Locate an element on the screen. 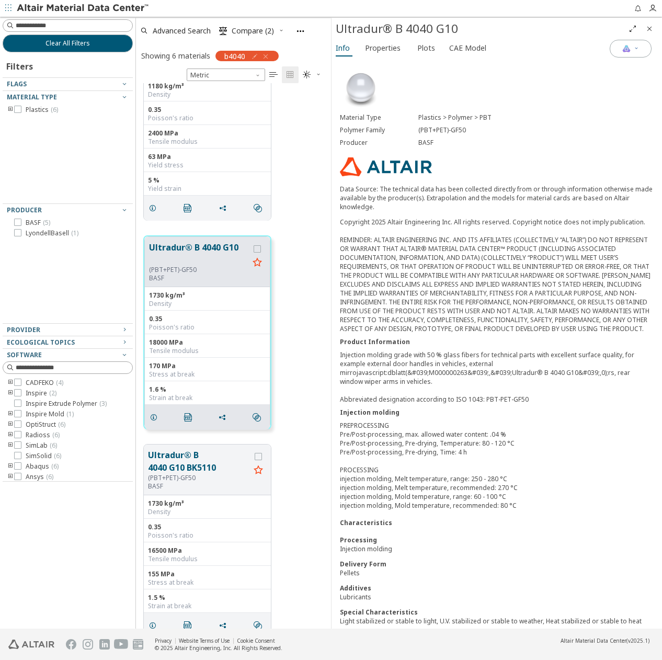  div: Characteristics is located at coordinates (497, 522).